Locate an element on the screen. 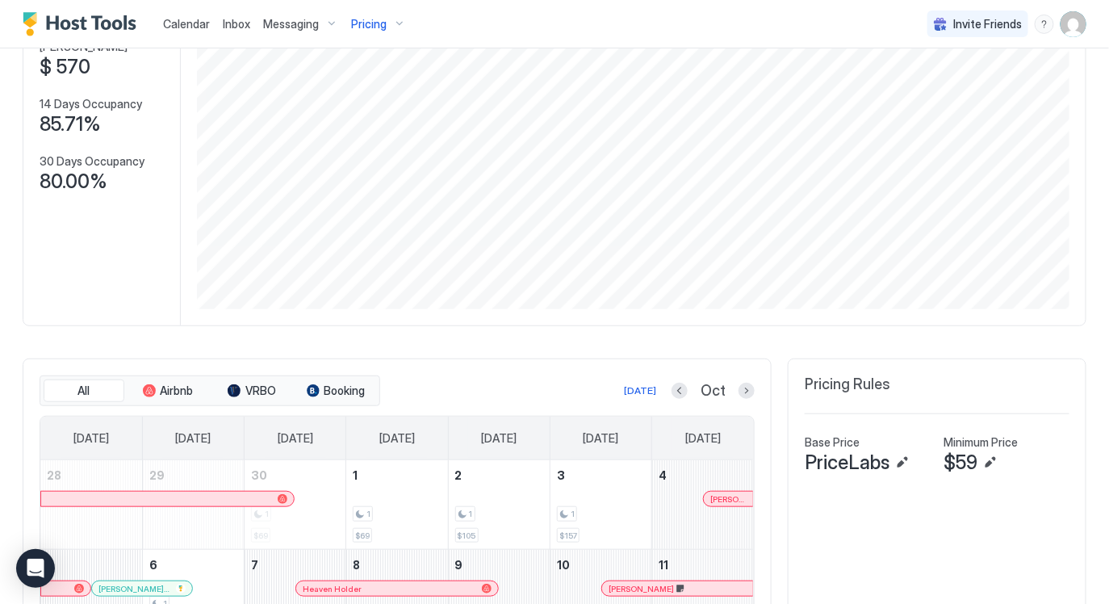  span: 30 Days Occupancy is located at coordinates (92, 161).